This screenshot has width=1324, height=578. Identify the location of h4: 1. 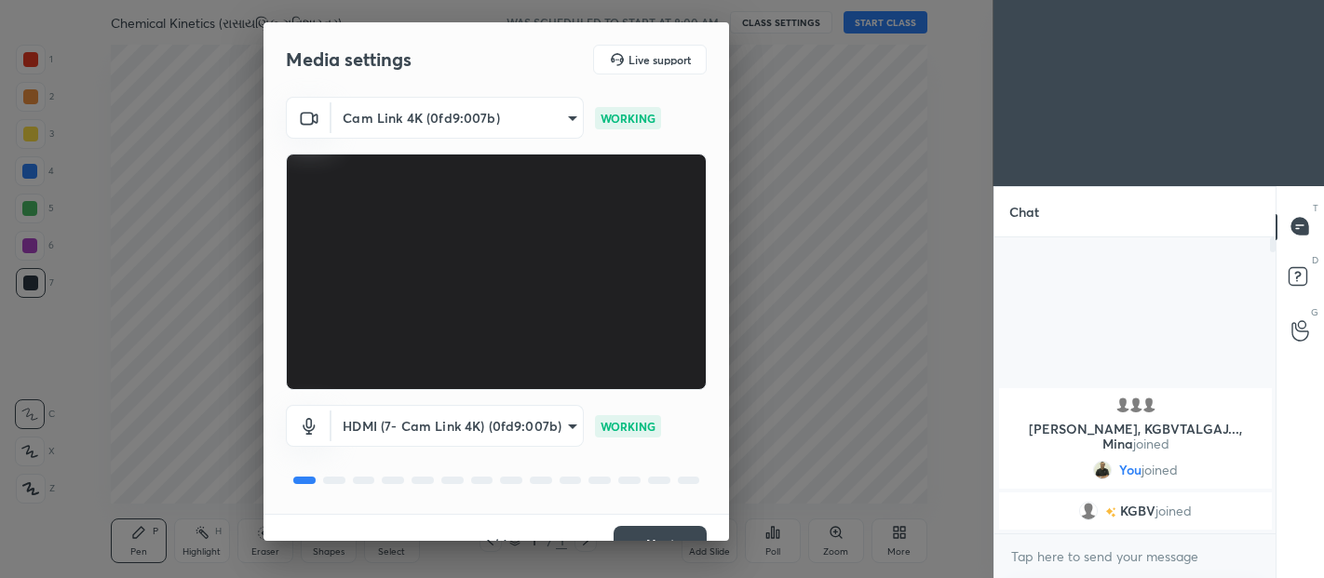
(488, 544).